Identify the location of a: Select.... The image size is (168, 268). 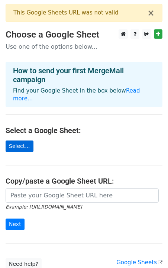
(19, 146).